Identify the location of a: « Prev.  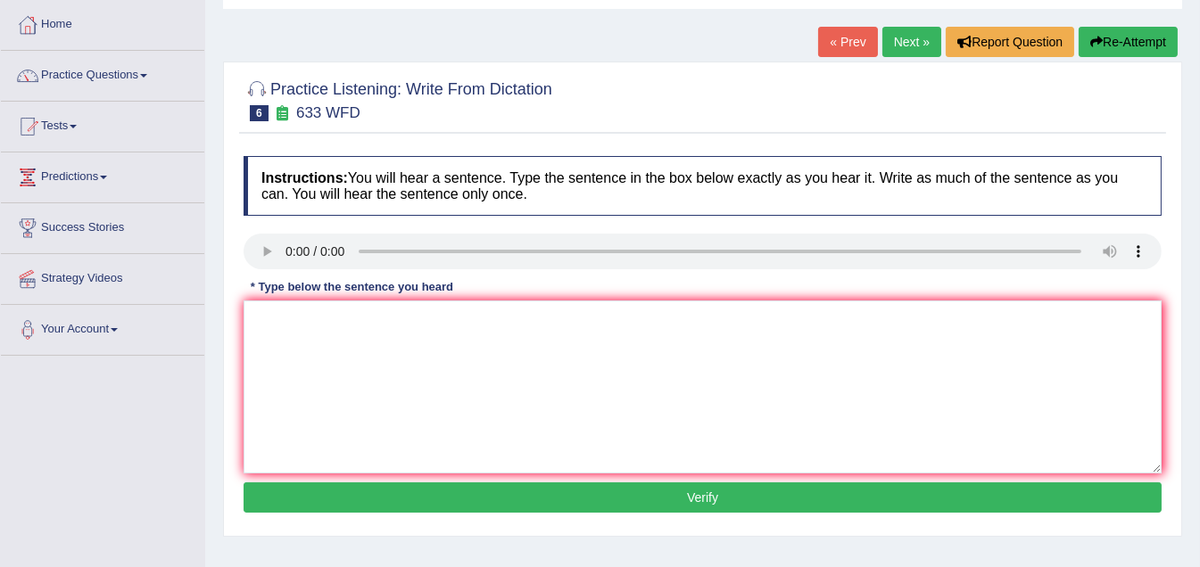
(847, 42).